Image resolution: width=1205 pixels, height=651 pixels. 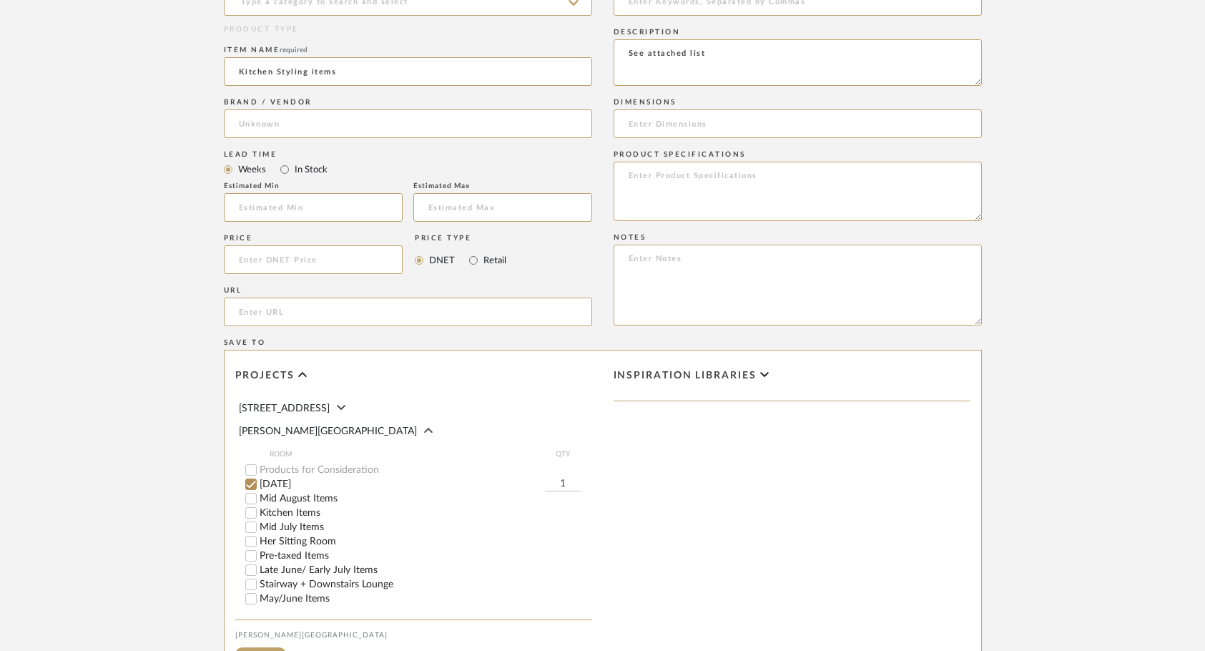 What do you see at coordinates (461, 260) in the screenshot?
I see `mat-radio-group: Select price type` at bounding box center [461, 260].